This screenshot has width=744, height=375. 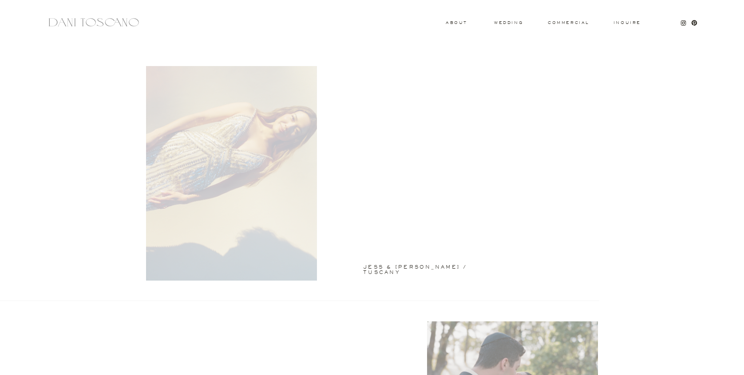 I want to click on a: Inquire, so click(x=627, y=23).